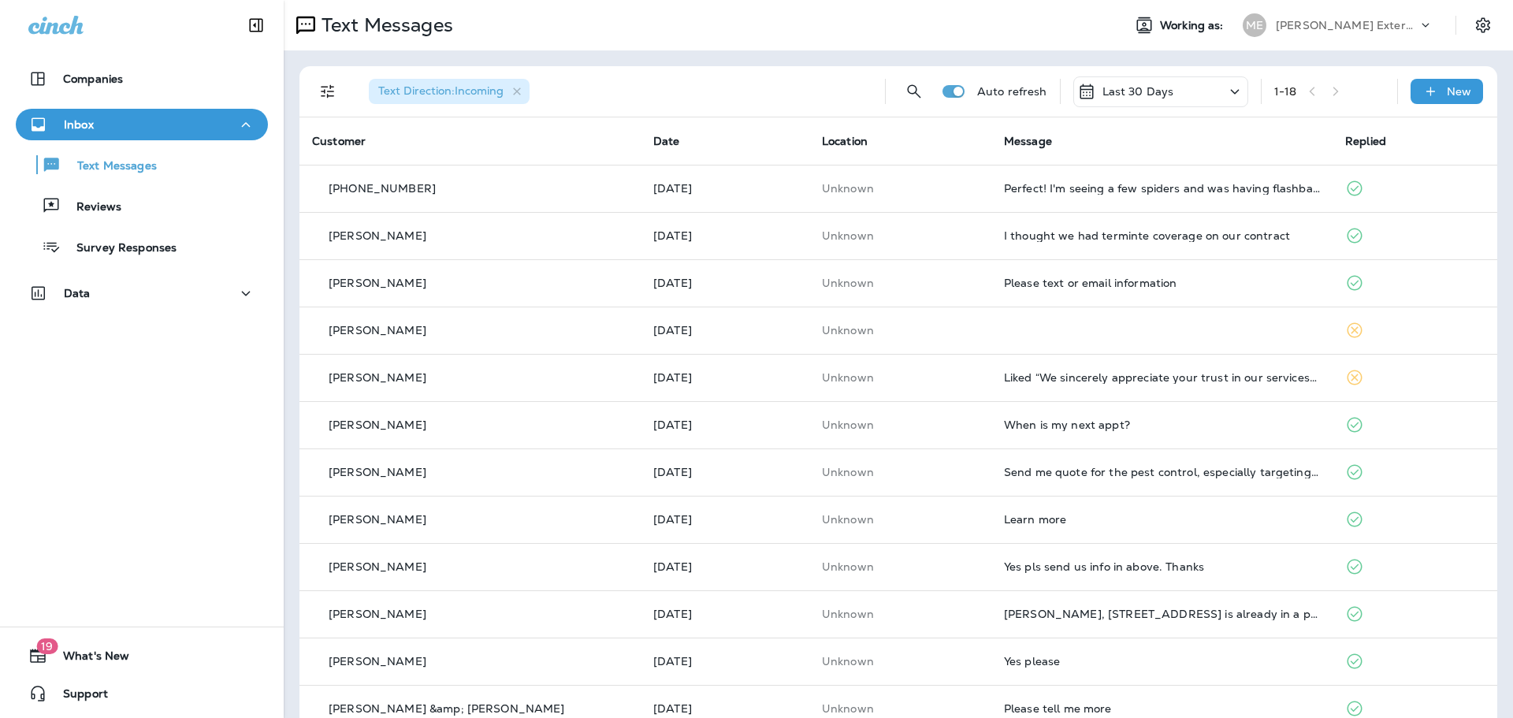 The height and width of the screenshot is (718, 1513). Describe the element at coordinates (725, 283) in the screenshot. I see `p: Aug 7, 2025 10:03 AM` at that location.